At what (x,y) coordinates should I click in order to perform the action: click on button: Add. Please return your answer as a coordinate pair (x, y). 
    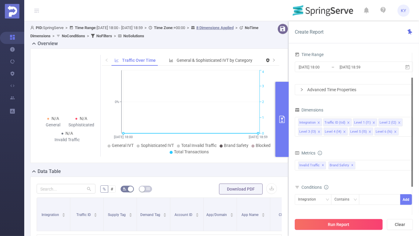
    Looking at the image, I should click on (406, 200).